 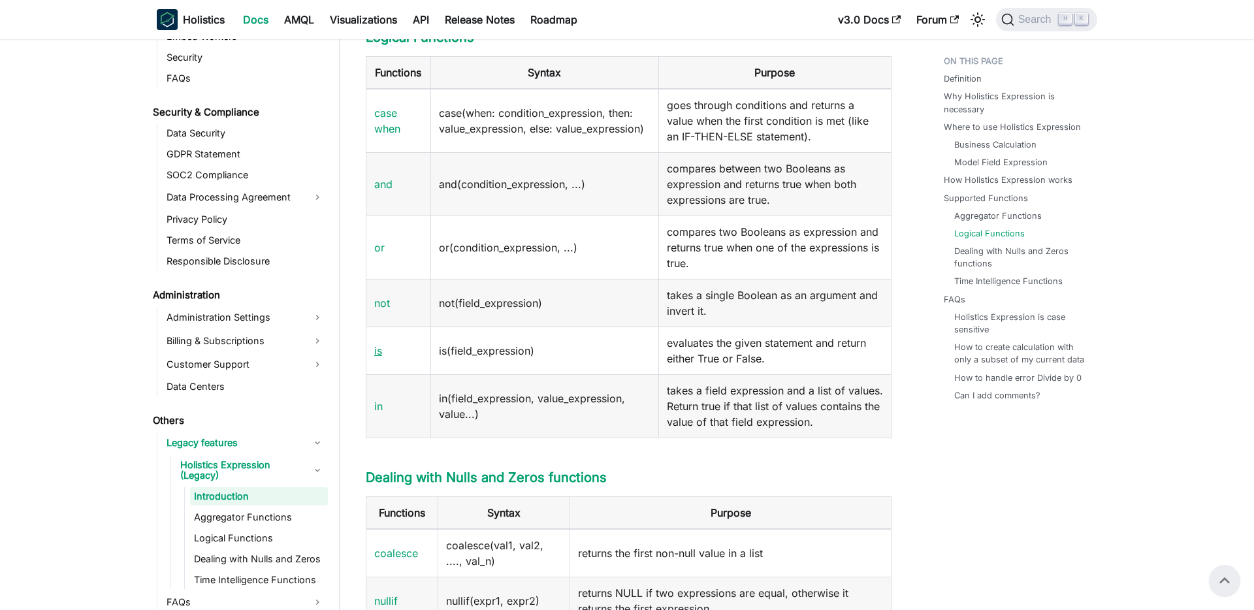 I want to click on a: Can I add comments?, so click(x=998, y=395).